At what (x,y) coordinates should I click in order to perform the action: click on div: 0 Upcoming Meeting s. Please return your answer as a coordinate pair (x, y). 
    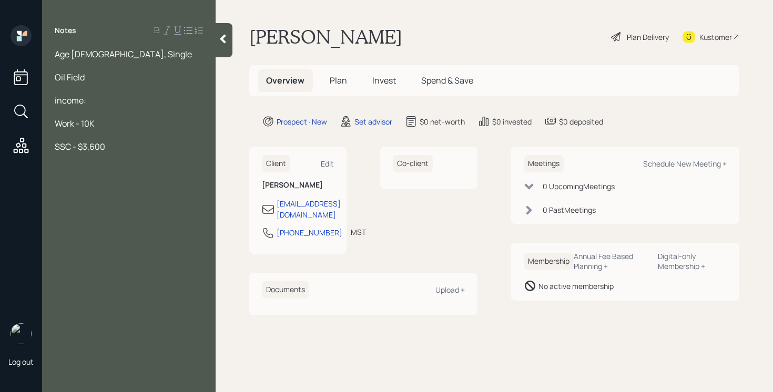
    Looking at the image, I should click on (579, 186).